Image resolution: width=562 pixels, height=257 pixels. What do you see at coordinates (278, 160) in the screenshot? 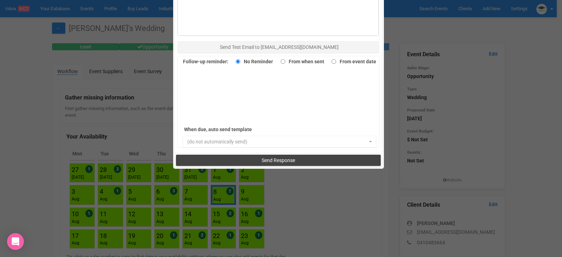
I see `span: Send Response` at bounding box center [278, 160].